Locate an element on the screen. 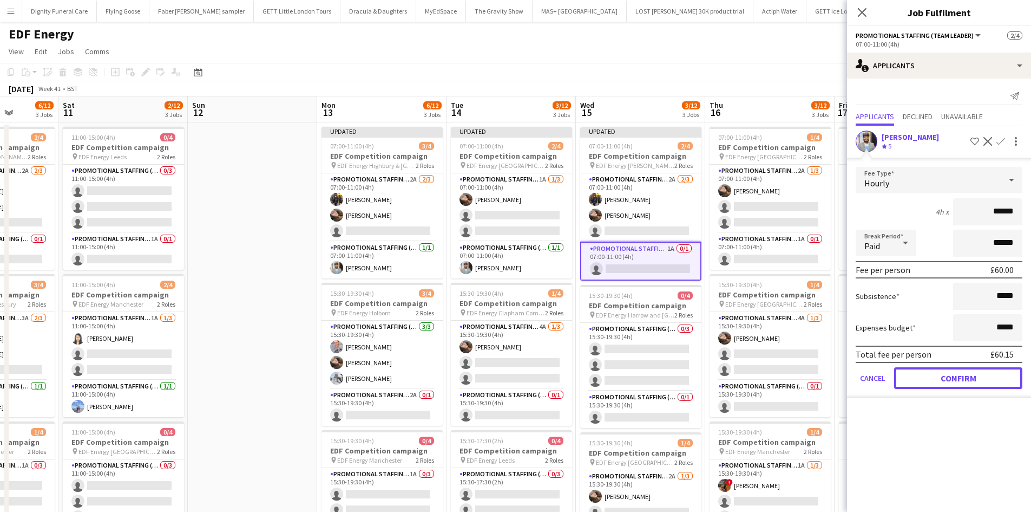  div: Updated is located at coordinates (641, 131).